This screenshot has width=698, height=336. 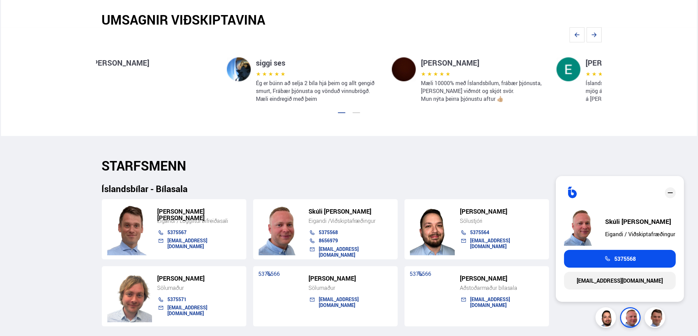 What do you see at coordinates (177, 232) in the screenshot?
I see `a: 5375567` at bounding box center [177, 232].